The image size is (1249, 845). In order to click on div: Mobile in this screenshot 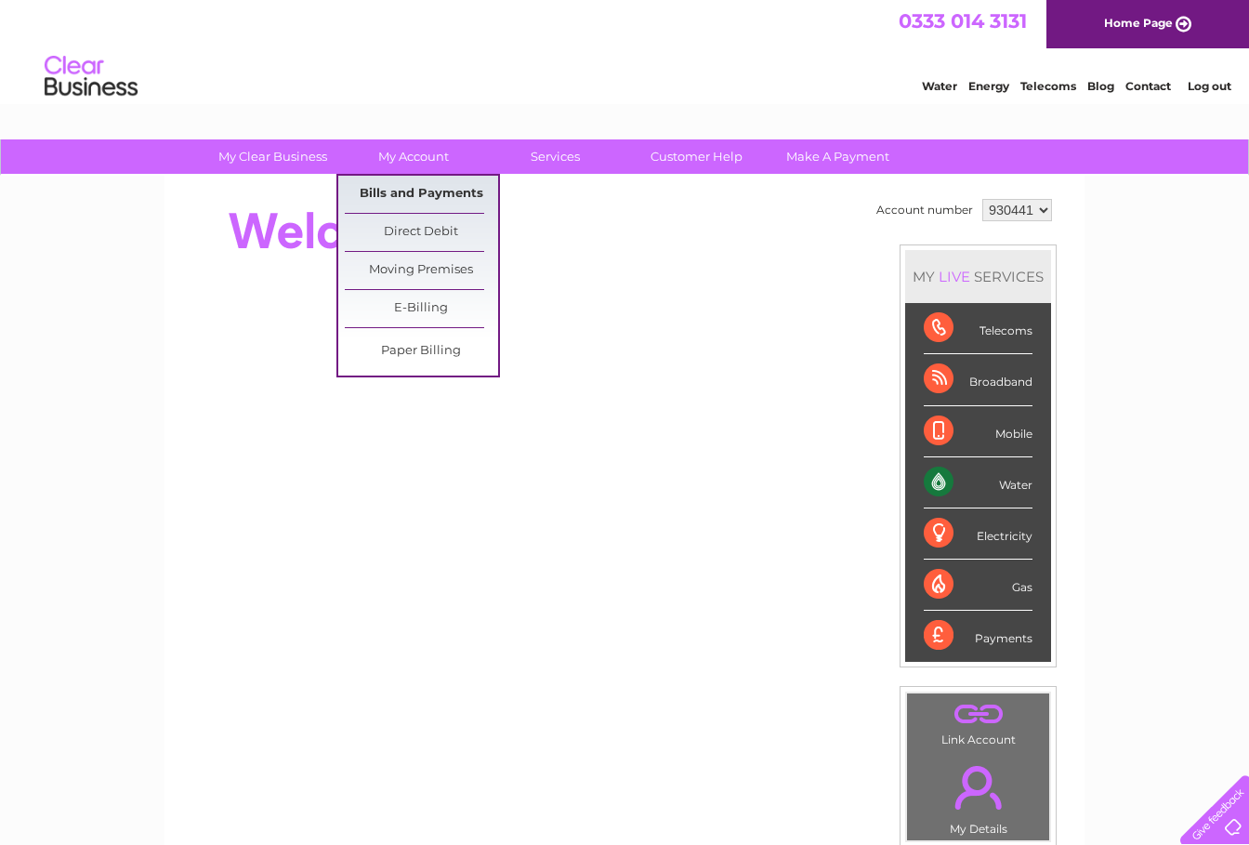, I will do `click(978, 431)`.